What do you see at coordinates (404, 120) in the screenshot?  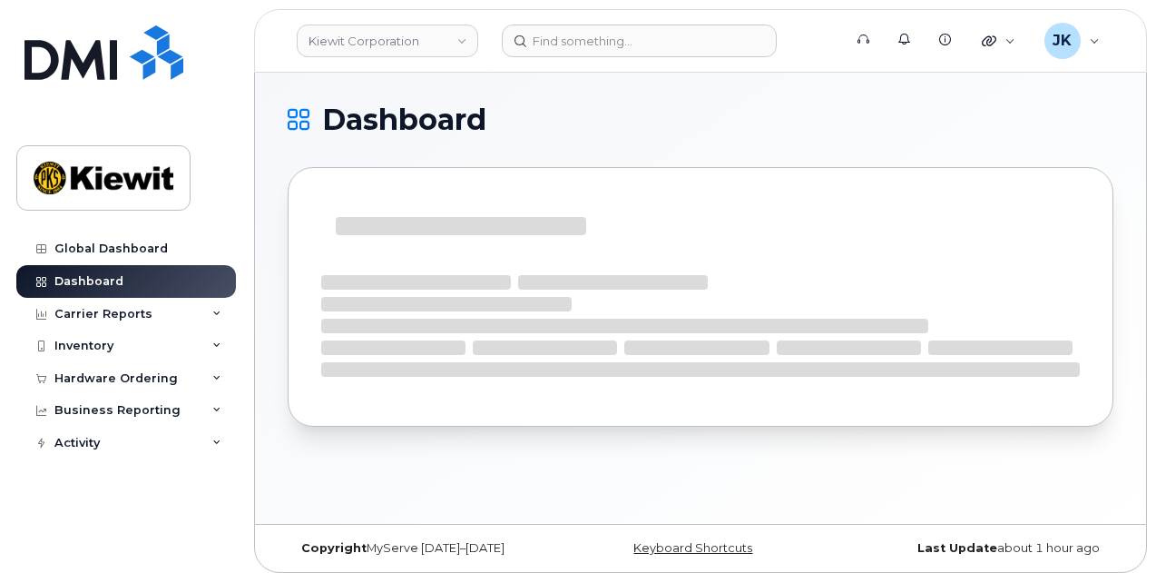 I see `span: Dashboard` at bounding box center [404, 120].